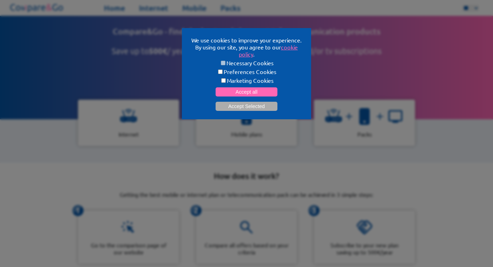 This screenshot has height=267, width=493. Describe the element at coordinates (223, 80) in the screenshot. I see `input: Marketing Cookies` at that location.